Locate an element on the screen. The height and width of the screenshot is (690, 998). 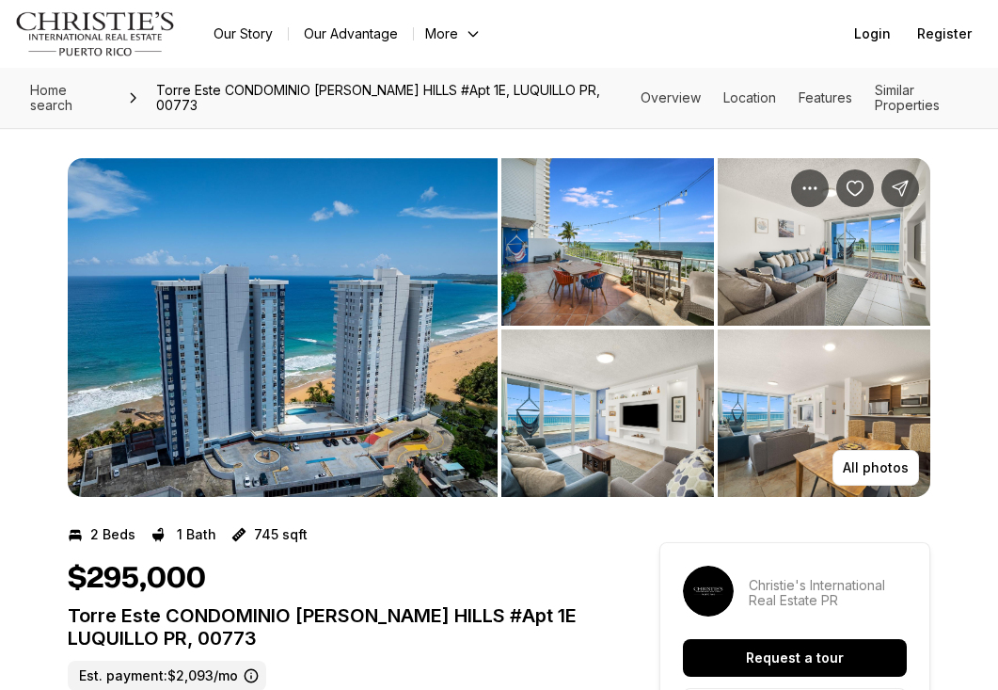
p: Christie's International Real Estate PR is located at coordinates (828, 593).